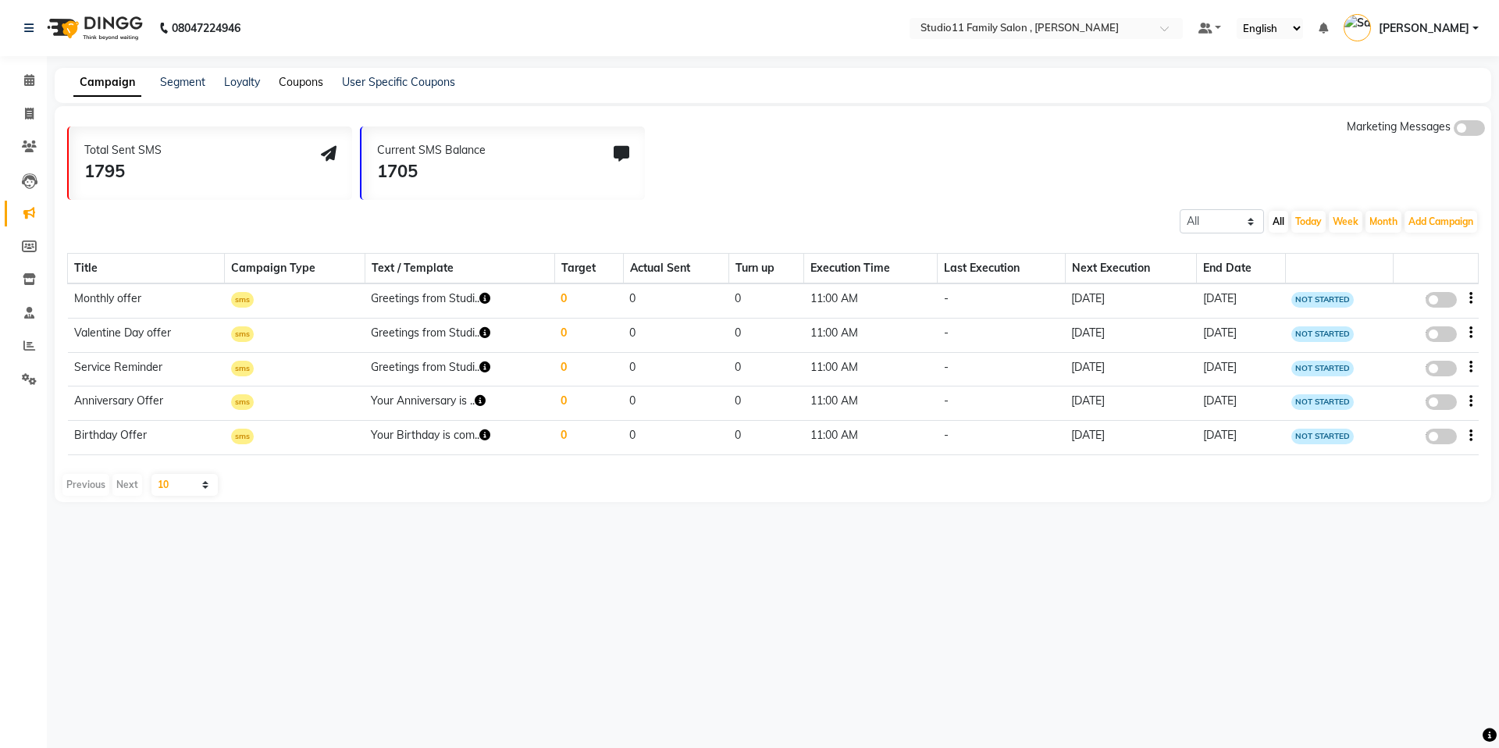 This screenshot has height=748, width=1499. Describe the element at coordinates (459, 269) in the screenshot. I see `th: Text / Template` at that location.